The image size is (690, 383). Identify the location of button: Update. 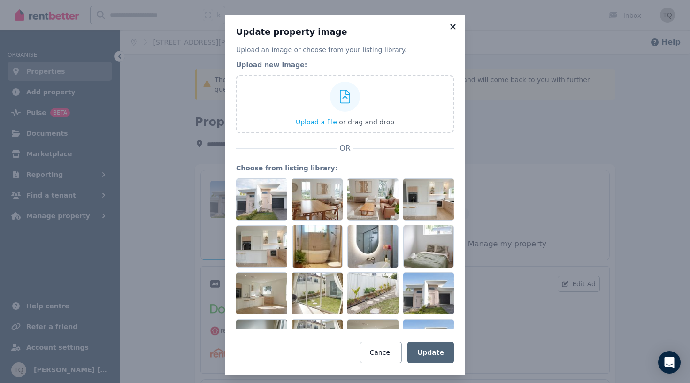
(431, 353).